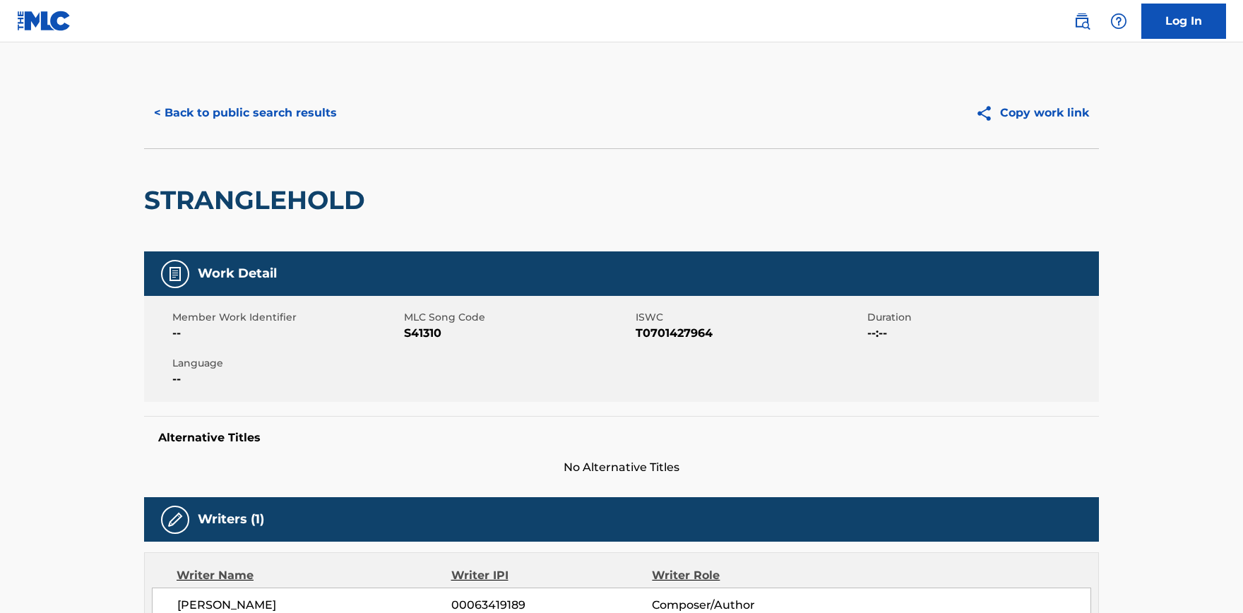 Image resolution: width=1243 pixels, height=613 pixels. What do you see at coordinates (237, 273) in the screenshot?
I see `h5: Work Detail` at bounding box center [237, 273].